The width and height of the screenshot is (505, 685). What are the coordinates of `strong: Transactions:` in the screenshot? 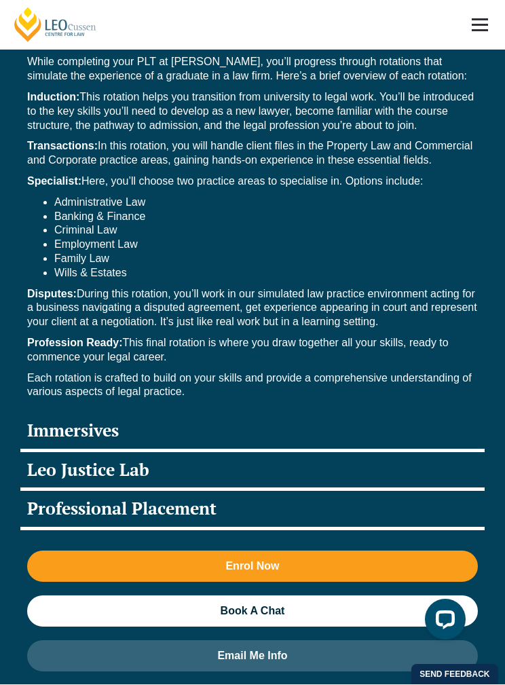 It's located at (62, 146).